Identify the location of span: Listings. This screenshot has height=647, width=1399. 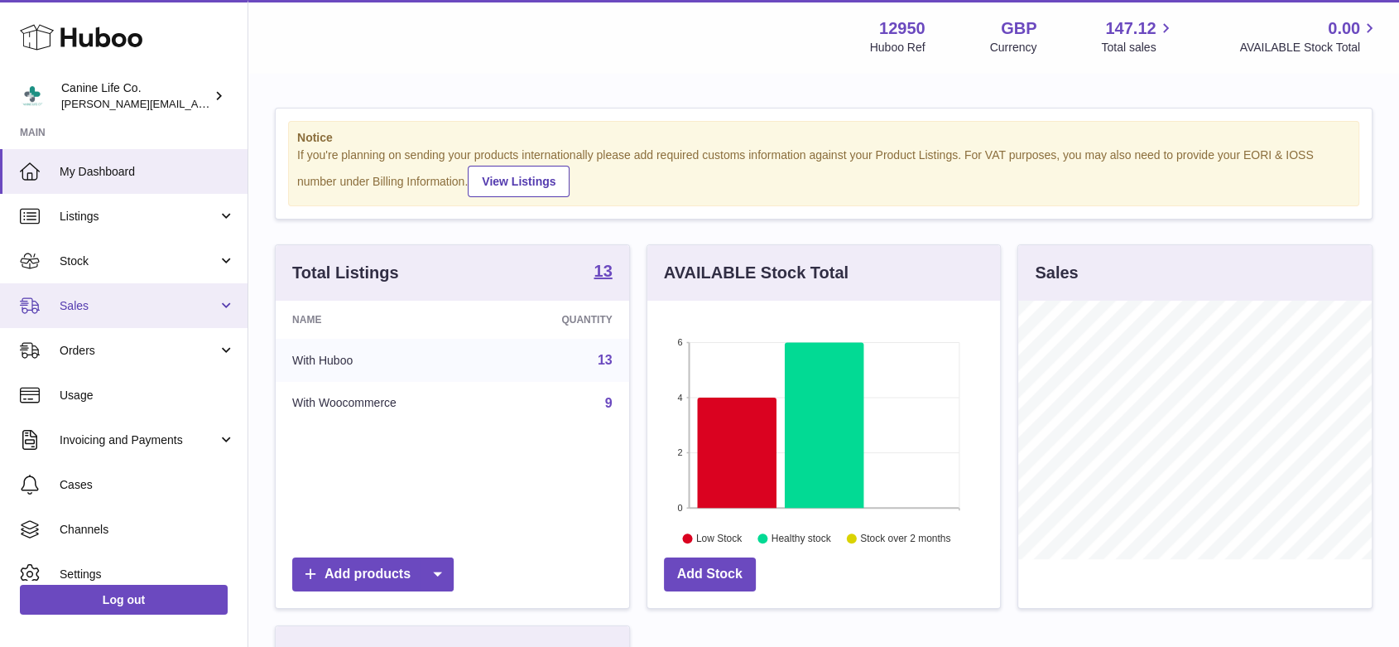
(138, 216).